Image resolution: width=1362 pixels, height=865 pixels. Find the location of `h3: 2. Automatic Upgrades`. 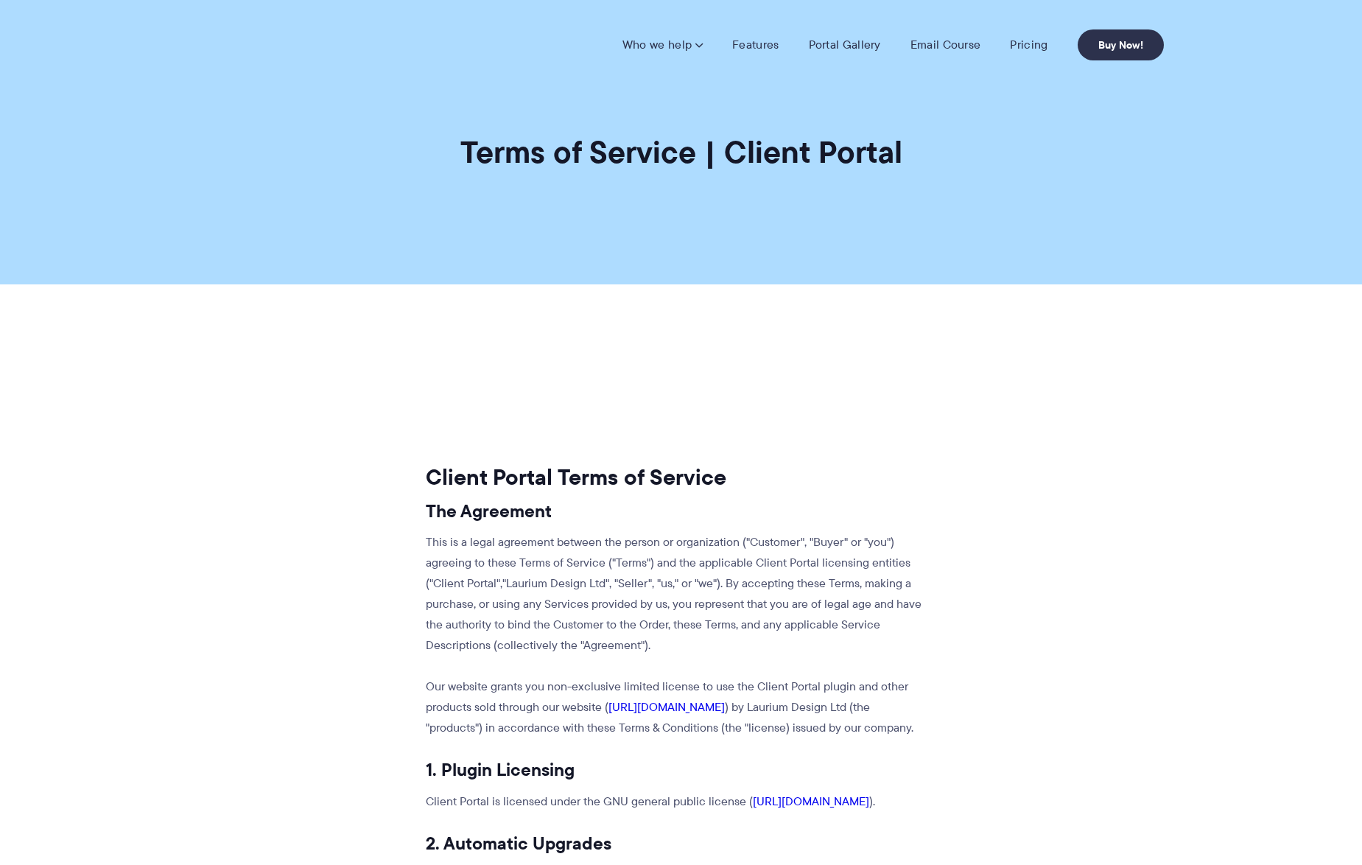

h3: 2. Automatic Upgrades is located at coordinates (676, 844).